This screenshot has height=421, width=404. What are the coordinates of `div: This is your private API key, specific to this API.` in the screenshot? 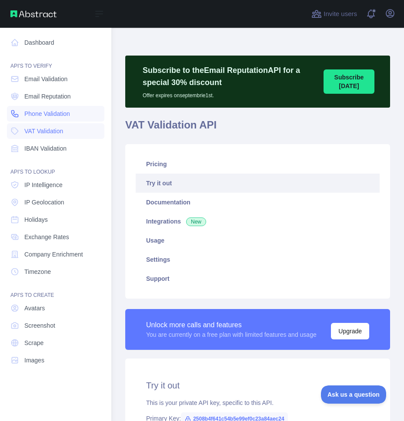 It's located at (257, 403).